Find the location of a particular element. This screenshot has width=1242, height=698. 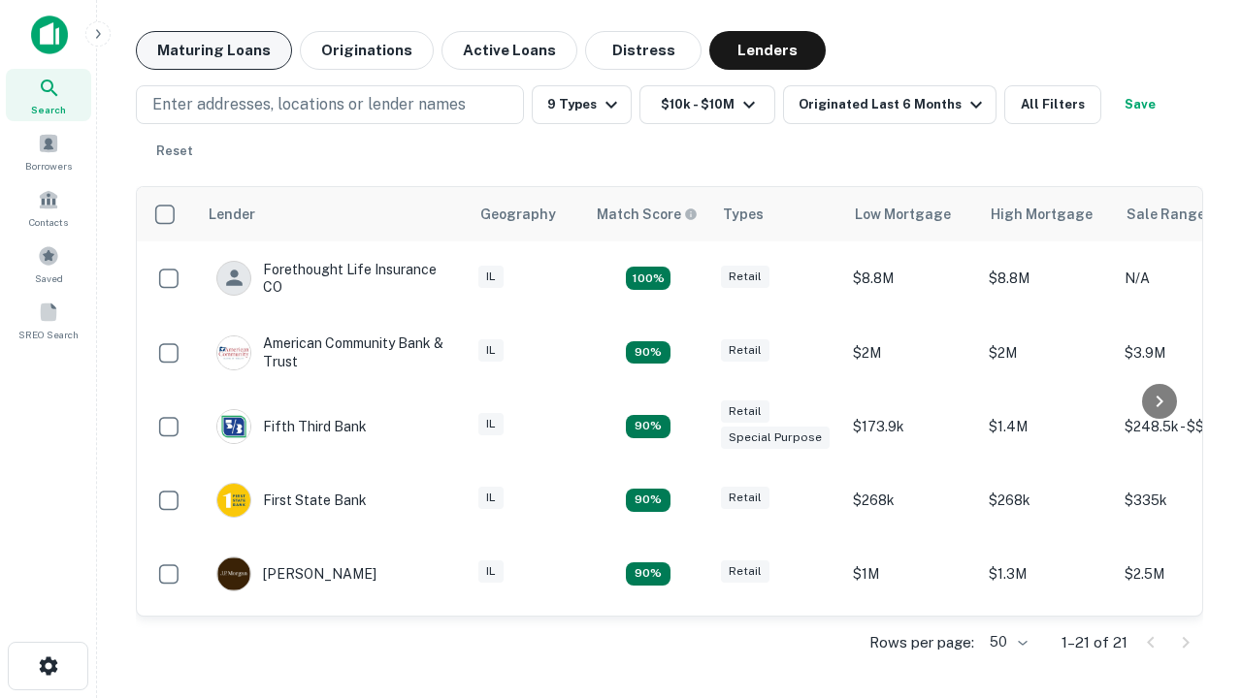

div: First State Bank is located at coordinates (291, 501).